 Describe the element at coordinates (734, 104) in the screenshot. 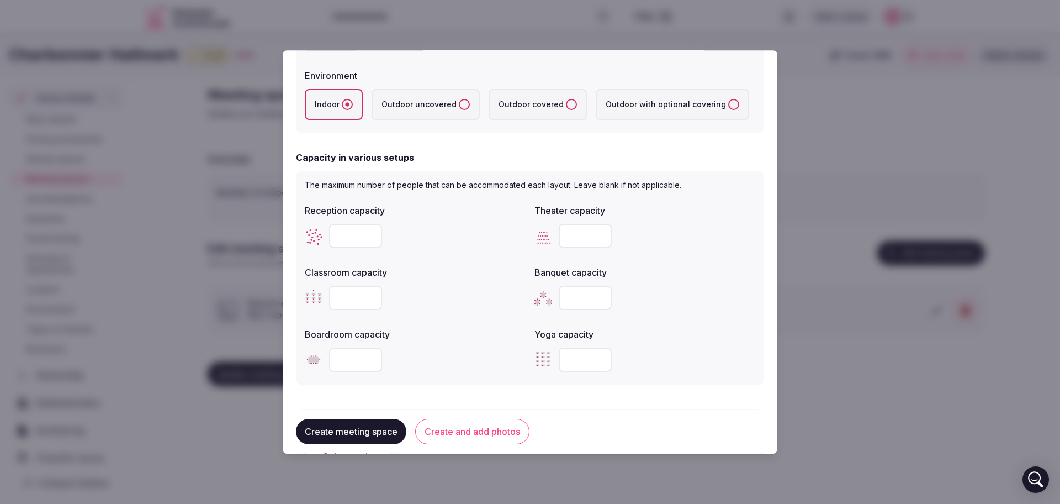

I see `button: Outdoor with optional covering` at that location.